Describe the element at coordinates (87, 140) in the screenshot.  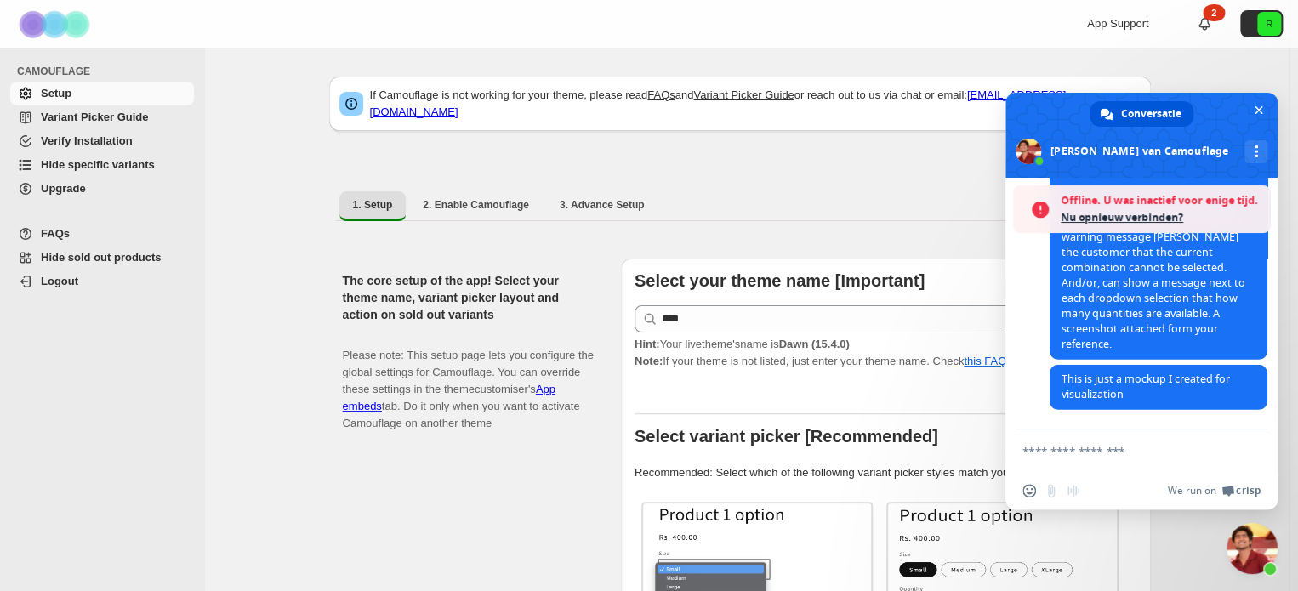
I see `span: Verify Installation` at that location.